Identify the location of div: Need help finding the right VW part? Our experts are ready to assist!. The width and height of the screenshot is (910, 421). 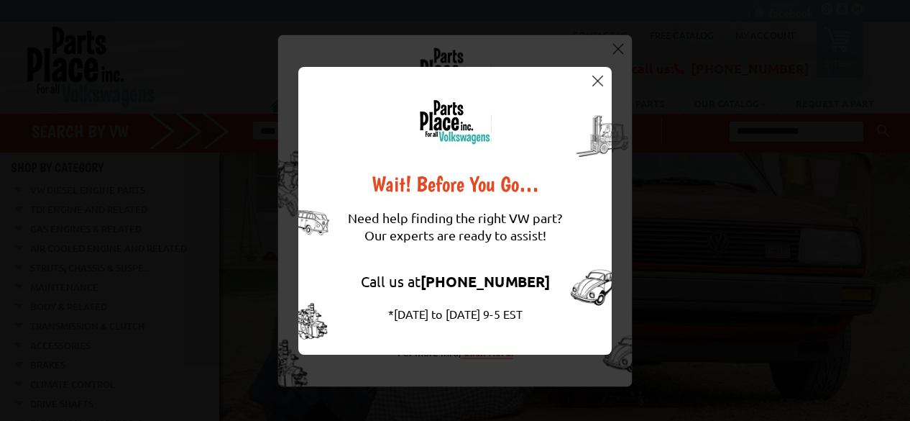
(455, 226).